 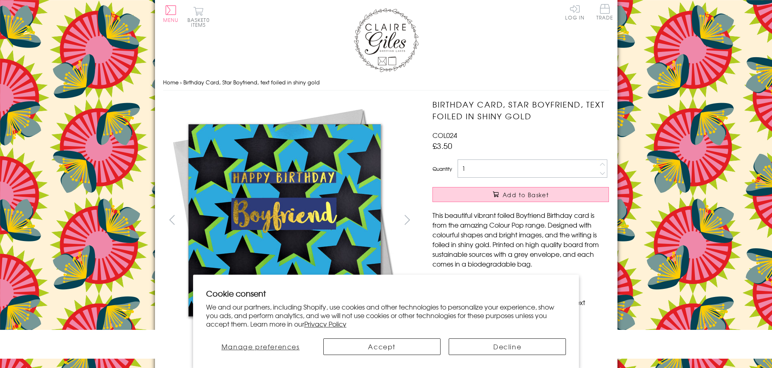 What do you see at coordinates (251, 82) in the screenshot?
I see `span: Birthday Card, Star Boyfriend, text foiled in shiny gold` at bounding box center [251, 82].